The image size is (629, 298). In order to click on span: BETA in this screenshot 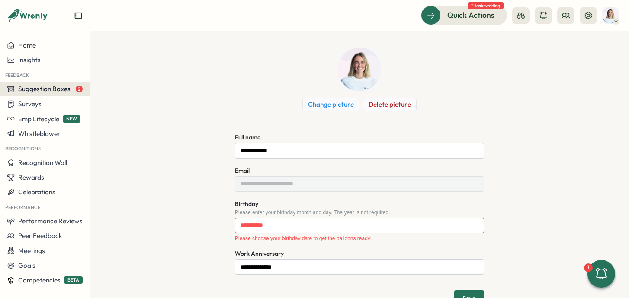, I will do `click(73, 280)`.